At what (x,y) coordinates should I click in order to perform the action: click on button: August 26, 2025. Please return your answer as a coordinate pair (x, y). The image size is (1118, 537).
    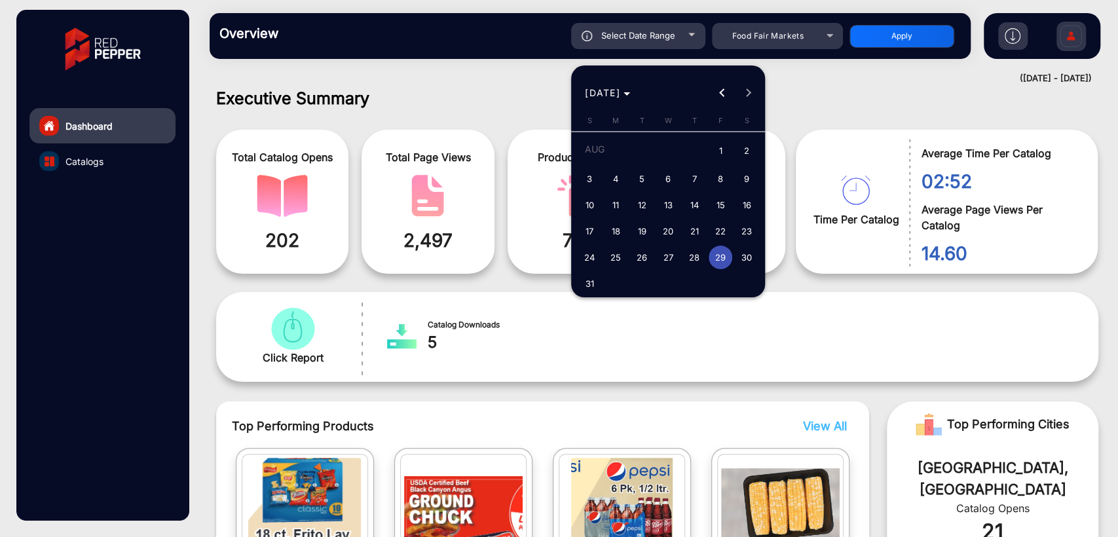
    Looking at the image, I should click on (642, 257).